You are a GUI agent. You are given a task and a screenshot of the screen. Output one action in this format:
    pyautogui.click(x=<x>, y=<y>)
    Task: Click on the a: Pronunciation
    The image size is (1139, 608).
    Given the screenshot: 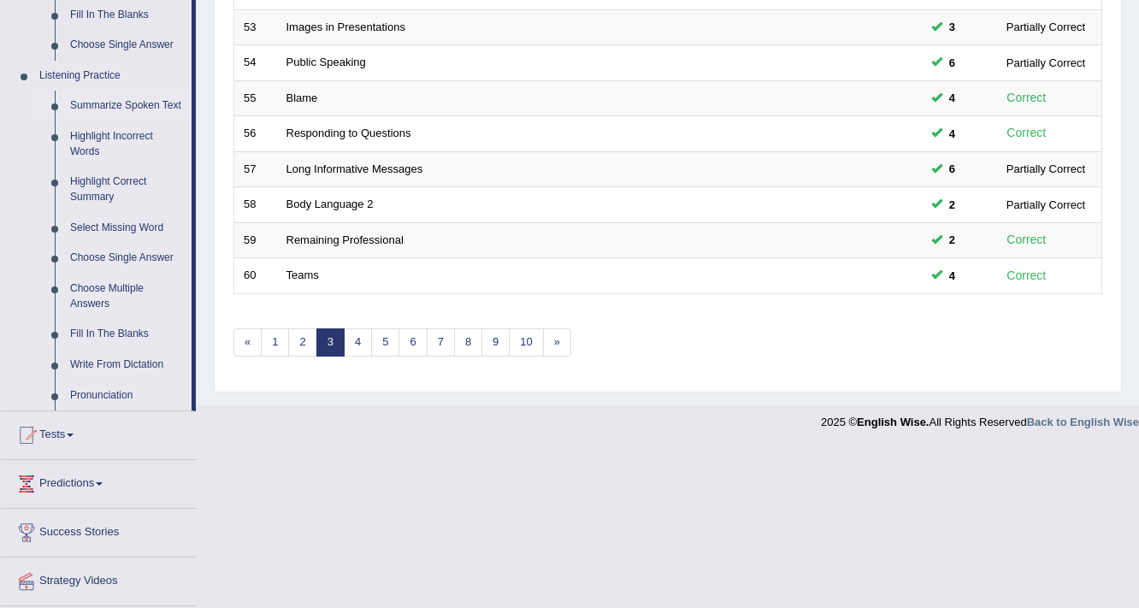 What is the action you would take?
    pyautogui.click(x=127, y=396)
    